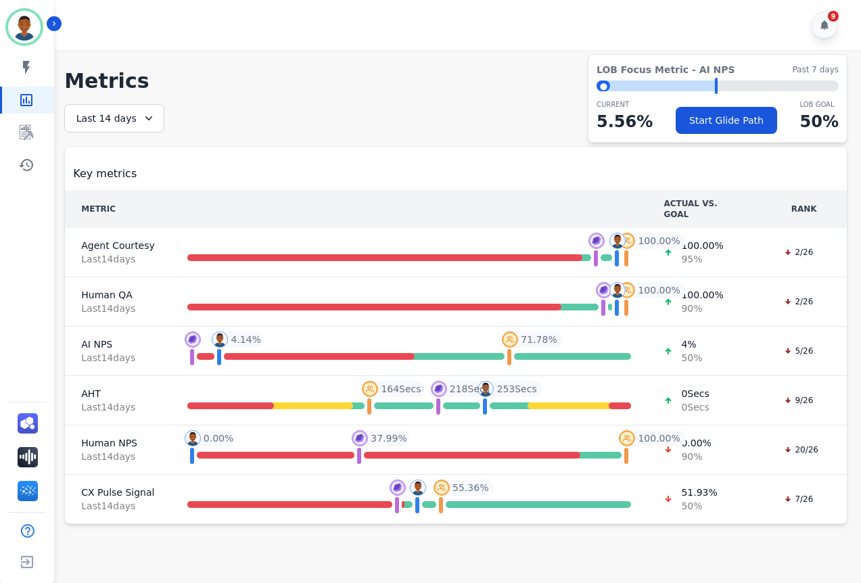  Describe the element at coordinates (118, 394) in the screenshot. I see `span: AHT` at that location.